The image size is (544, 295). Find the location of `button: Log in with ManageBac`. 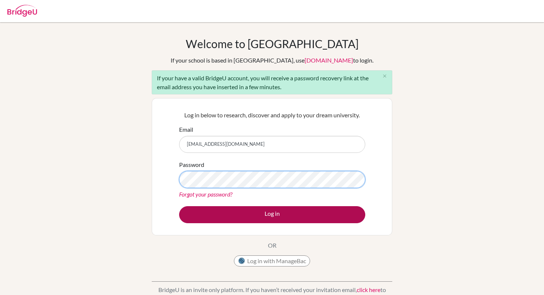

button: Log in with ManageBac is located at coordinates (272, 261).